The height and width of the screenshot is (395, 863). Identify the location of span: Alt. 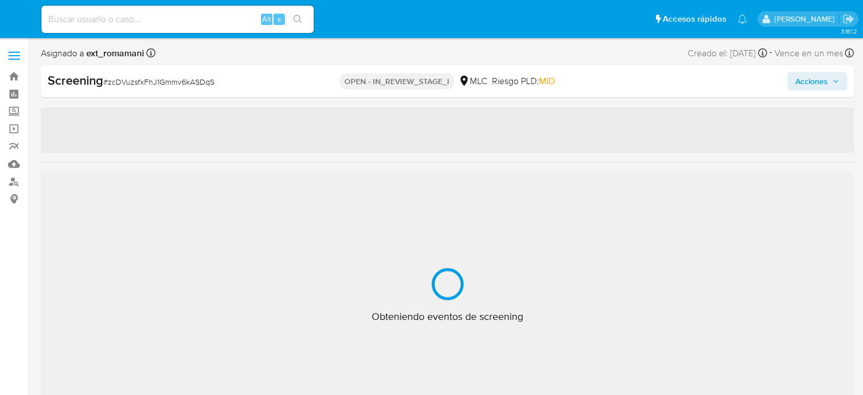
(267, 19).